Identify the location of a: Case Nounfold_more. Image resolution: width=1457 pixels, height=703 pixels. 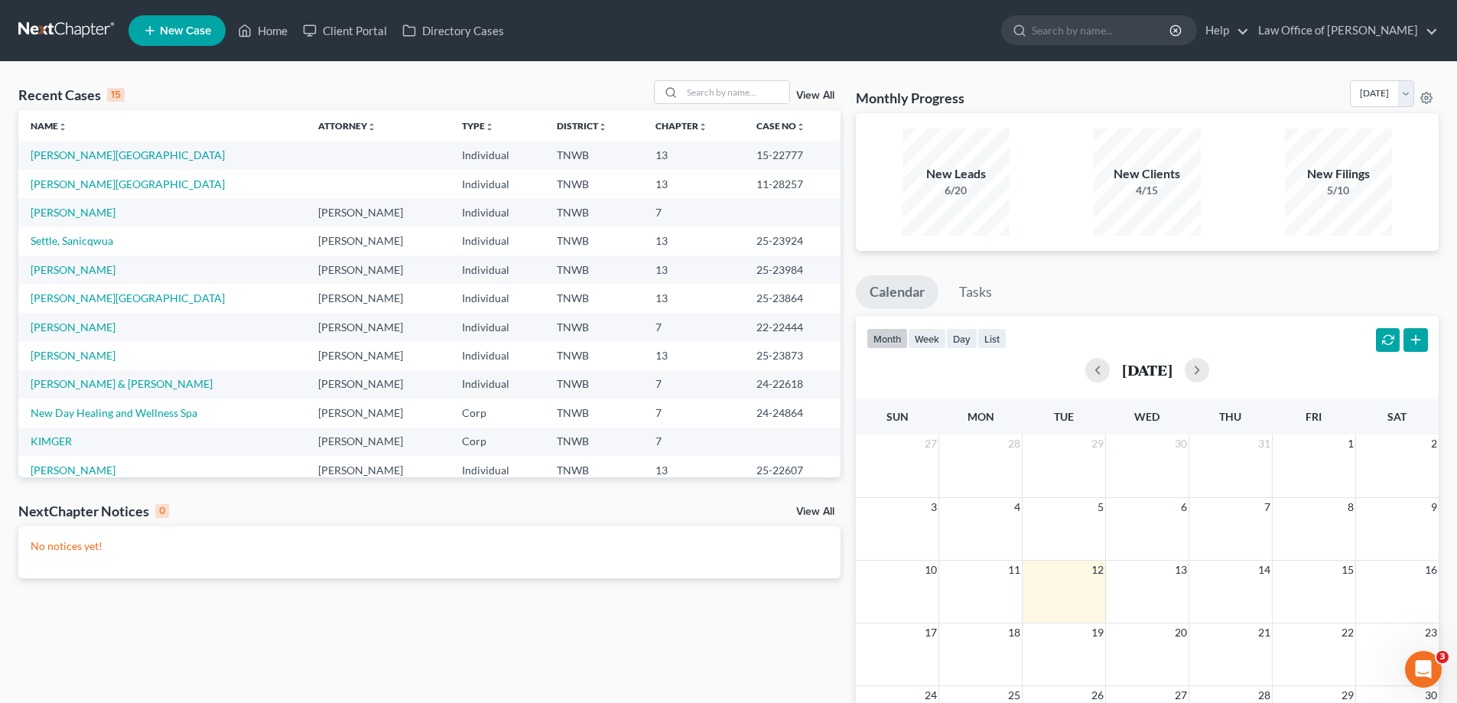
(781, 125).